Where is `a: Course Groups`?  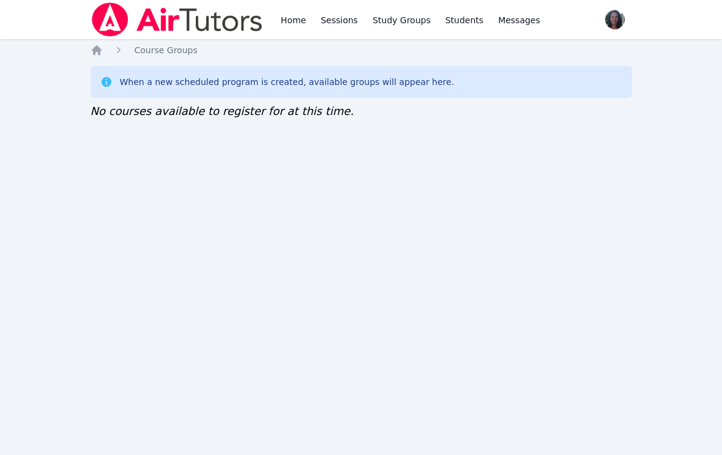
a: Course Groups is located at coordinates (166, 50).